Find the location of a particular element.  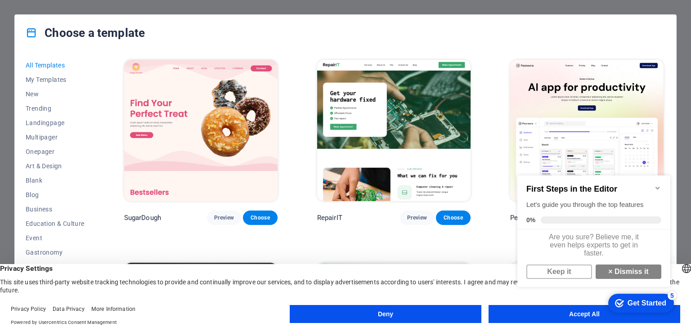

button: Art & Design is located at coordinates (55, 166).